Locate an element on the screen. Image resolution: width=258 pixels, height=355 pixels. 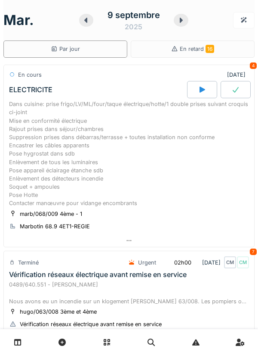
div: 9 septembre is located at coordinates (134, 15).